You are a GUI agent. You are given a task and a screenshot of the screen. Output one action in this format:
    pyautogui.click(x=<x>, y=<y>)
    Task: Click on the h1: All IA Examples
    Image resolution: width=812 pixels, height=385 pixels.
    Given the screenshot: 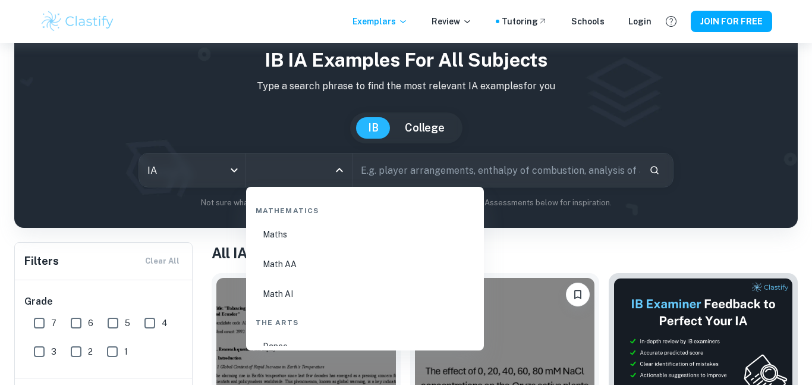 What is the action you would take?
    pyautogui.click(x=505, y=253)
    